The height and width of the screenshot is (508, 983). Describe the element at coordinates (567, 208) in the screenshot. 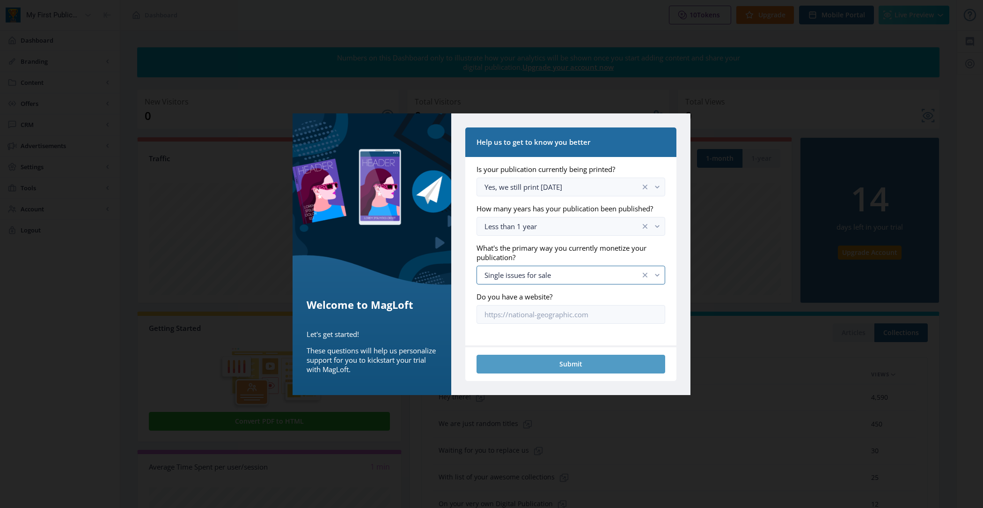

I see `label: How many years has your publication been published?` at that location.